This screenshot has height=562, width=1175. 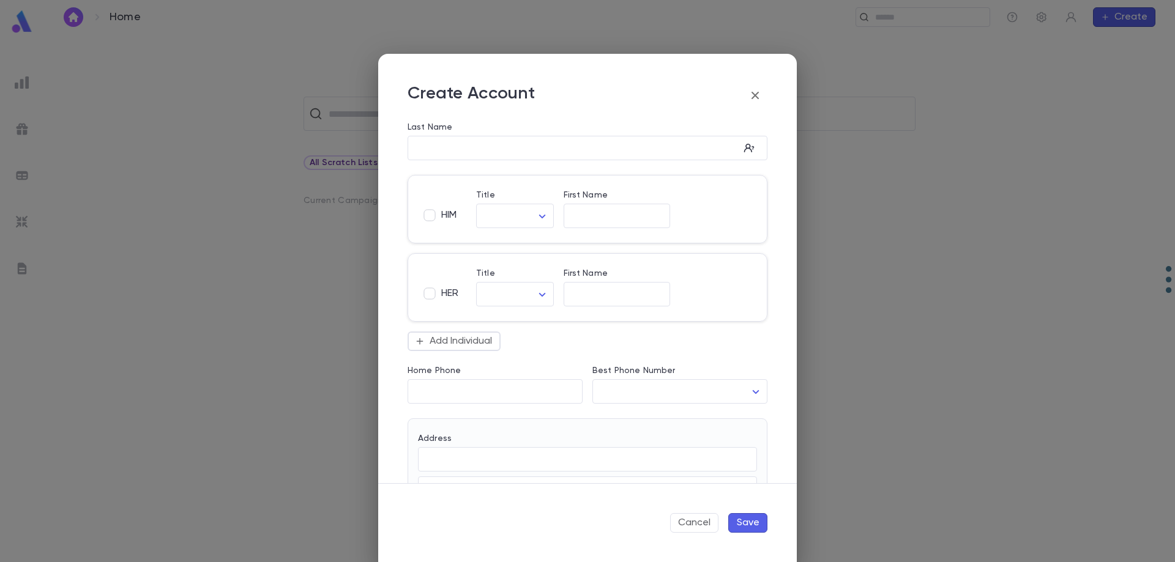 I want to click on label: Home Phone, so click(x=434, y=371).